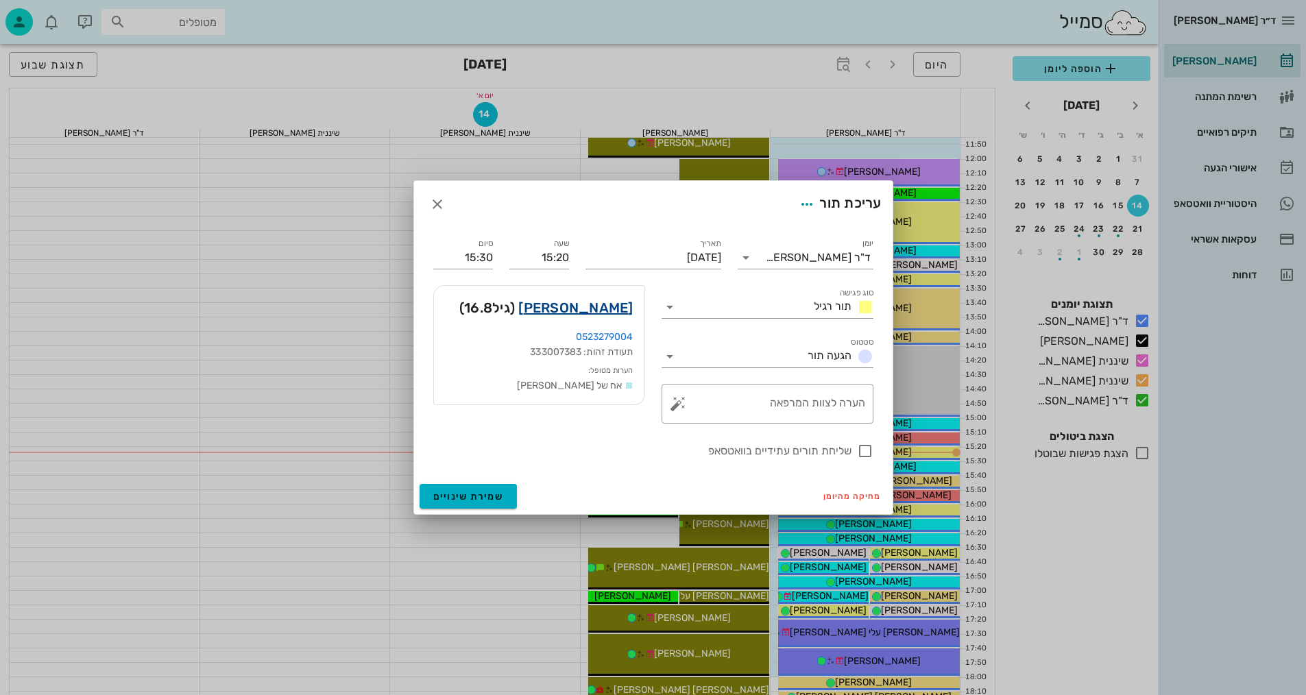  Describe the element at coordinates (539, 352) in the screenshot. I see `div: תעודת זהות: 333007383` at that location.